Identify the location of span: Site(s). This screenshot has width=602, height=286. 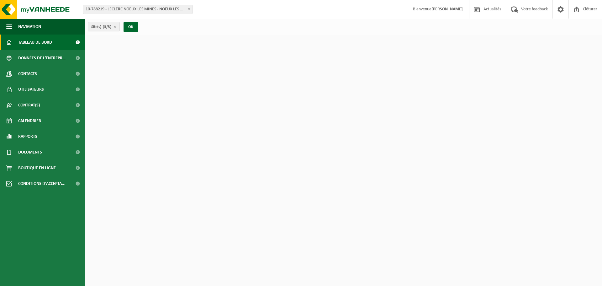
(101, 27).